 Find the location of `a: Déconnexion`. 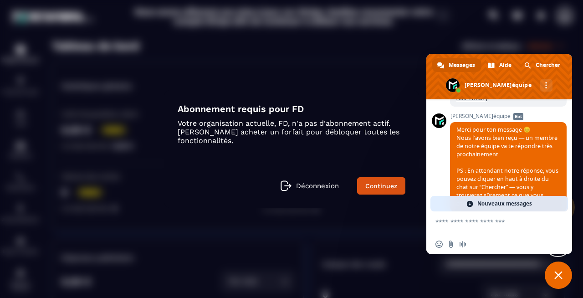

a: Déconnexion is located at coordinates (310, 186).